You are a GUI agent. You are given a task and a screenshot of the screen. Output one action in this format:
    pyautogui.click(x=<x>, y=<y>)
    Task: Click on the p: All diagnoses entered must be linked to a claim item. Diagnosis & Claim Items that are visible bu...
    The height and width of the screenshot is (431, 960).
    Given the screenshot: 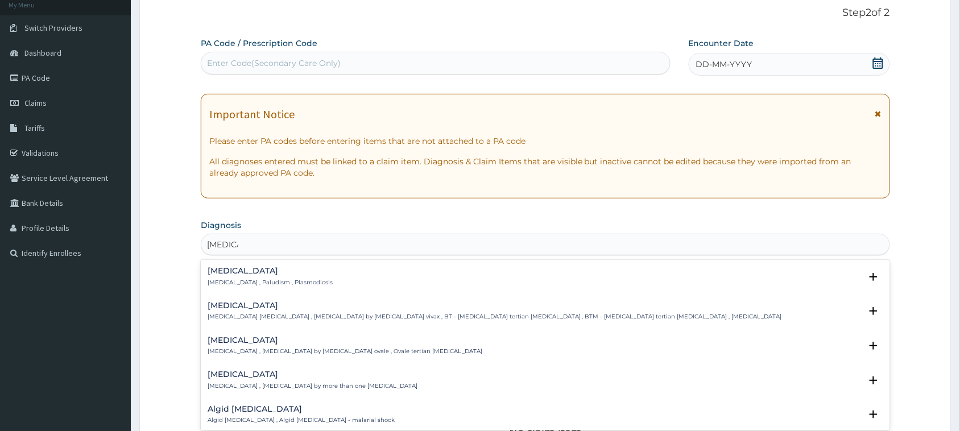 What is the action you would take?
    pyautogui.click(x=545, y=167)
    